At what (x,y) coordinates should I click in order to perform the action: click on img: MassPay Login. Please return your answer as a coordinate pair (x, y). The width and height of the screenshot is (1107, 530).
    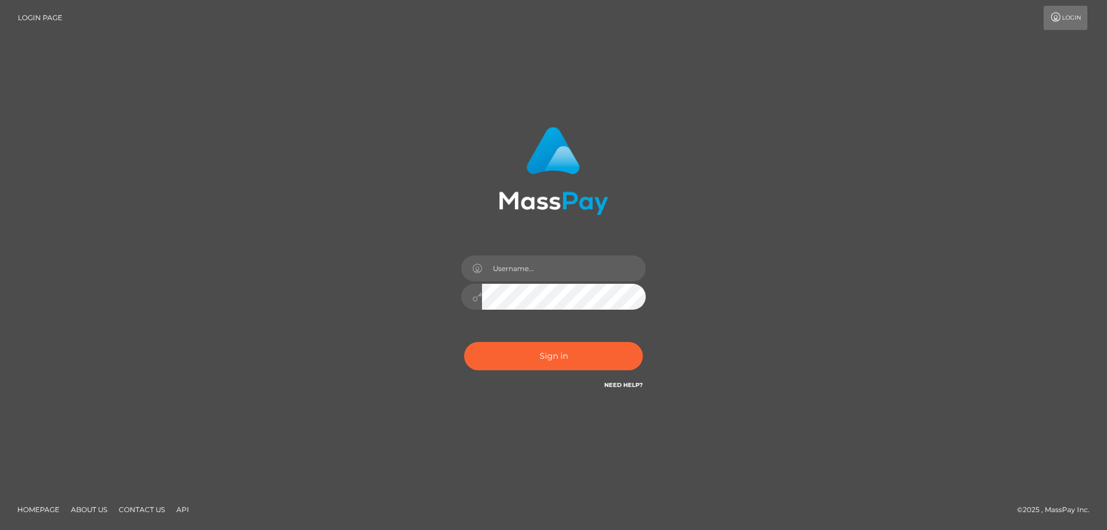
    Looking at the image, I should click on (553, 171).